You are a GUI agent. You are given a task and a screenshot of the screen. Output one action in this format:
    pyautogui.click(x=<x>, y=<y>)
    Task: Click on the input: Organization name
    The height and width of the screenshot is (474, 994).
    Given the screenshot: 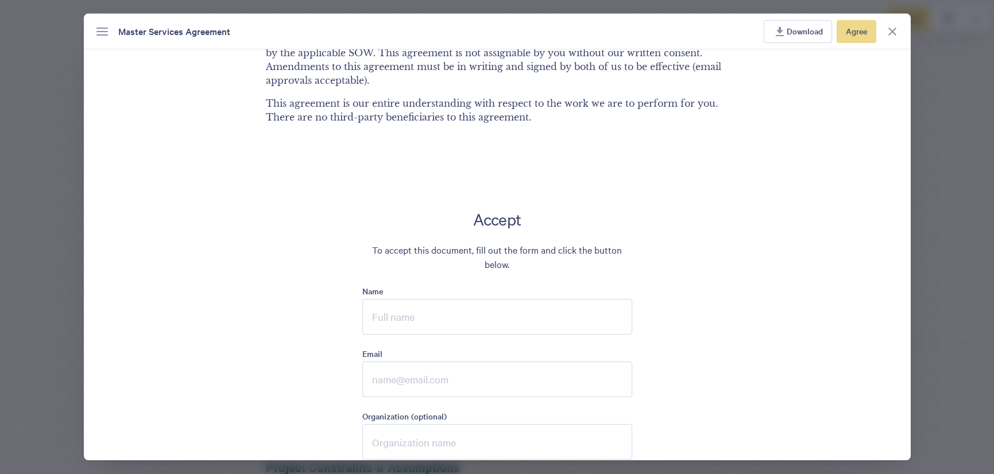 What is the action you would take?
    pyautogui.click(x=497, y=442)
    